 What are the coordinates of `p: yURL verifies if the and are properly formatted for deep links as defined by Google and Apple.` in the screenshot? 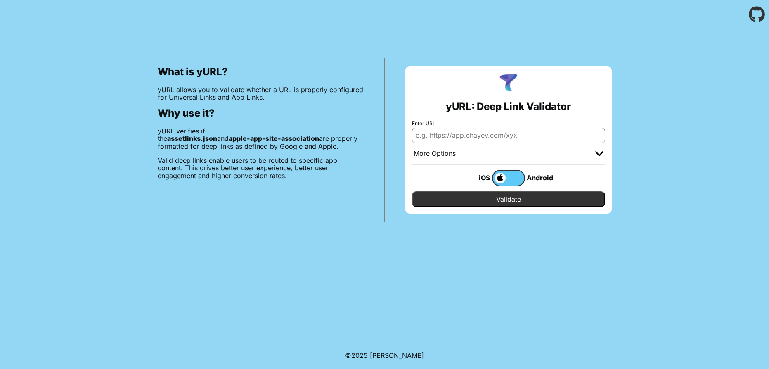 It's located at (261, 138).